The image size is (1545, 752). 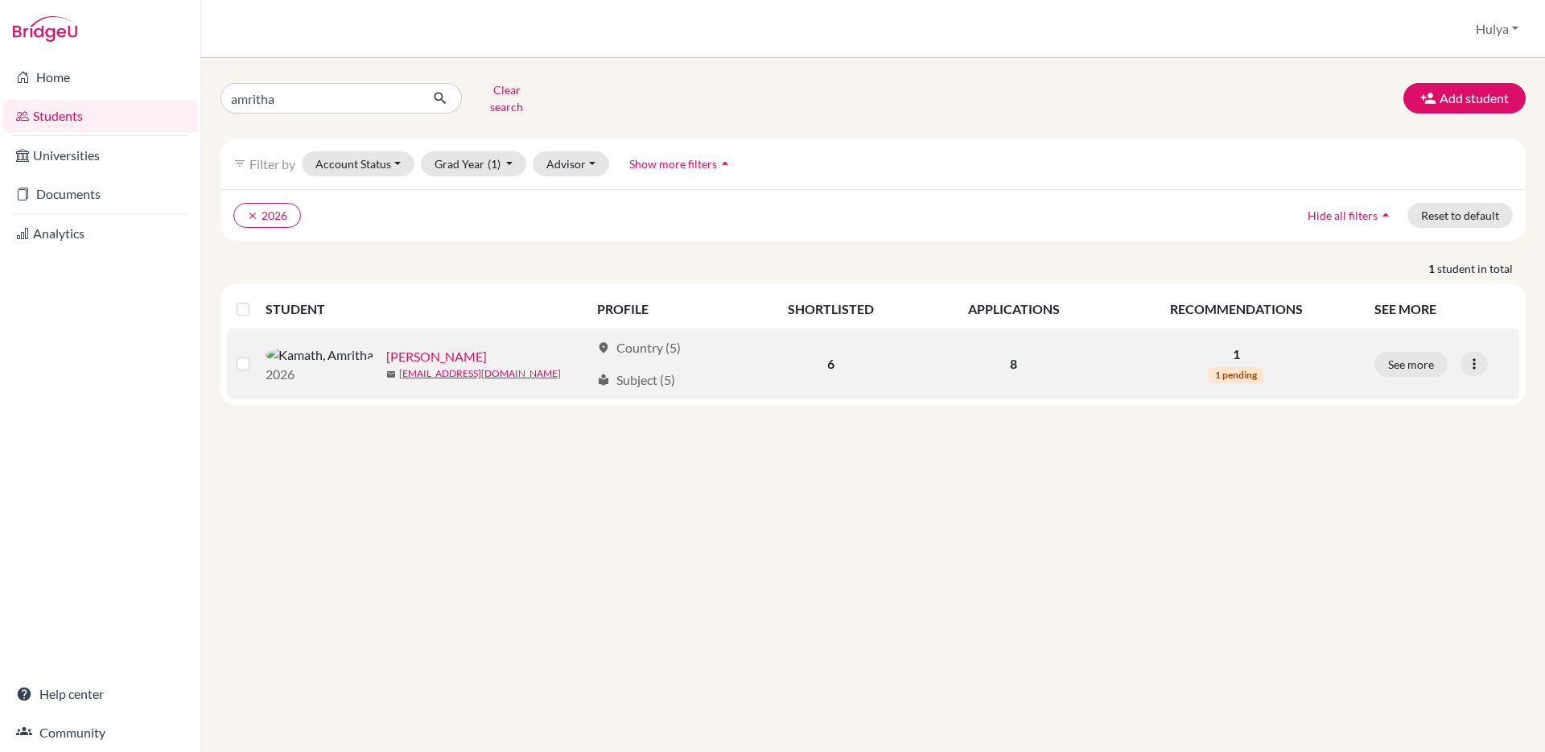 What do you see at coordinates (267, 215) in the screenshot?
I see `button: clear2026` at bounding box center [267, 215].